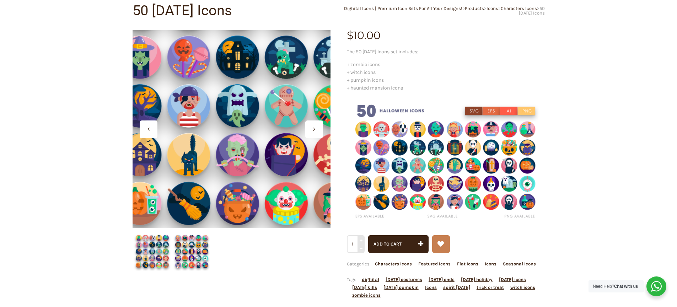  Describe the element at coordinates (441, 264) in the screenshot. I see `span: Categories` at that location.